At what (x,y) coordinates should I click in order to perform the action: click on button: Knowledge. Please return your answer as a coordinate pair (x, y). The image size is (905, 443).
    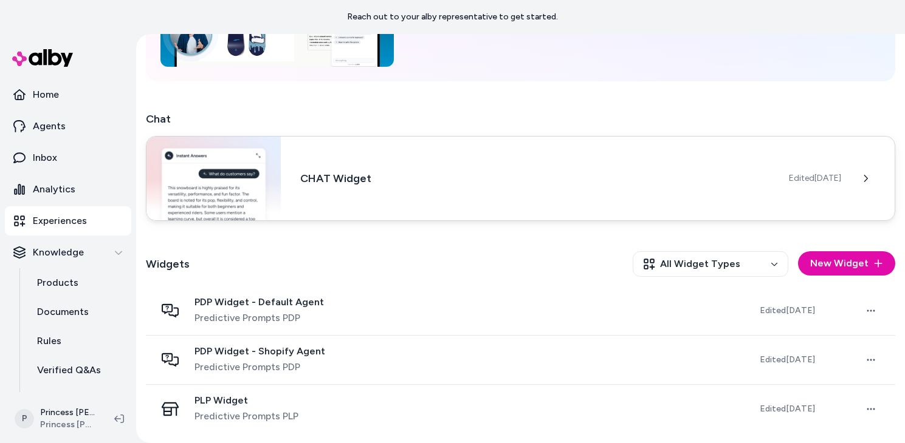
    Looking at the image, I should click on (68, 253).